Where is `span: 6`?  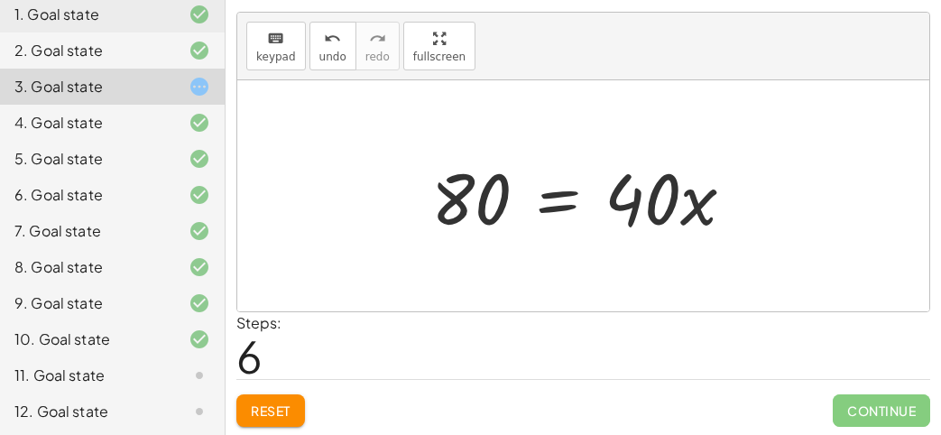 span: 6 is located at coordinates (249, 355).